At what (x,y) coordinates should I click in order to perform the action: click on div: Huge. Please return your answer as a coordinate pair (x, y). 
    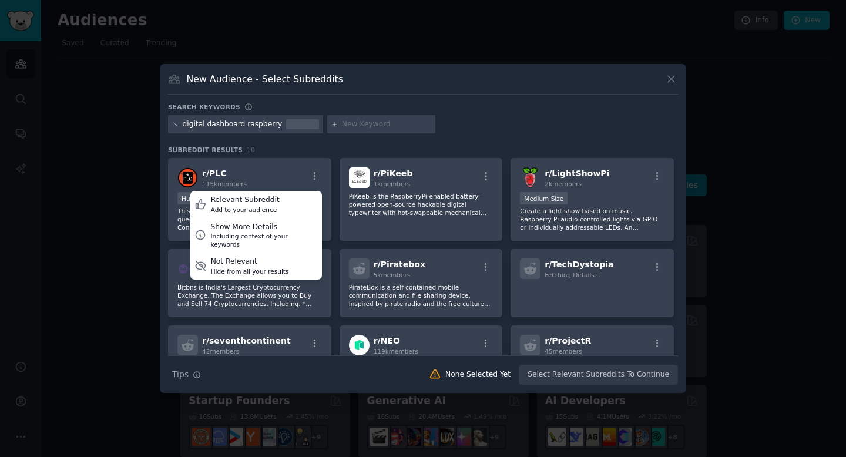
    Looking at the image, I should click on (190, 198).